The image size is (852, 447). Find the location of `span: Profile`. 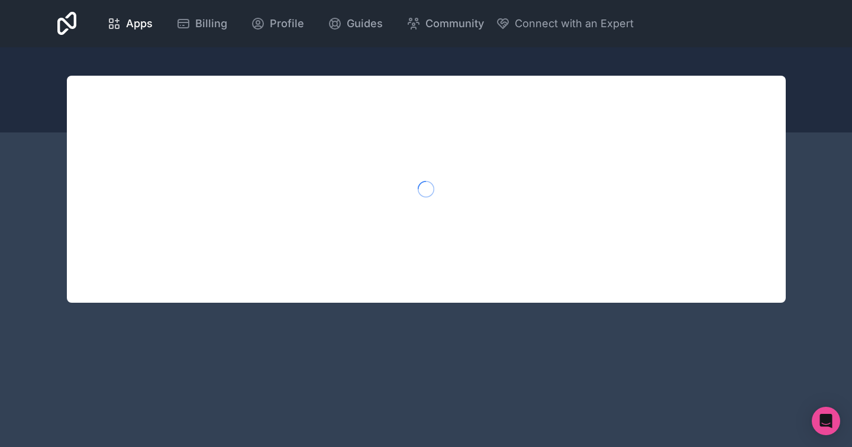

span: Profile is located at coordinates (287, 24).